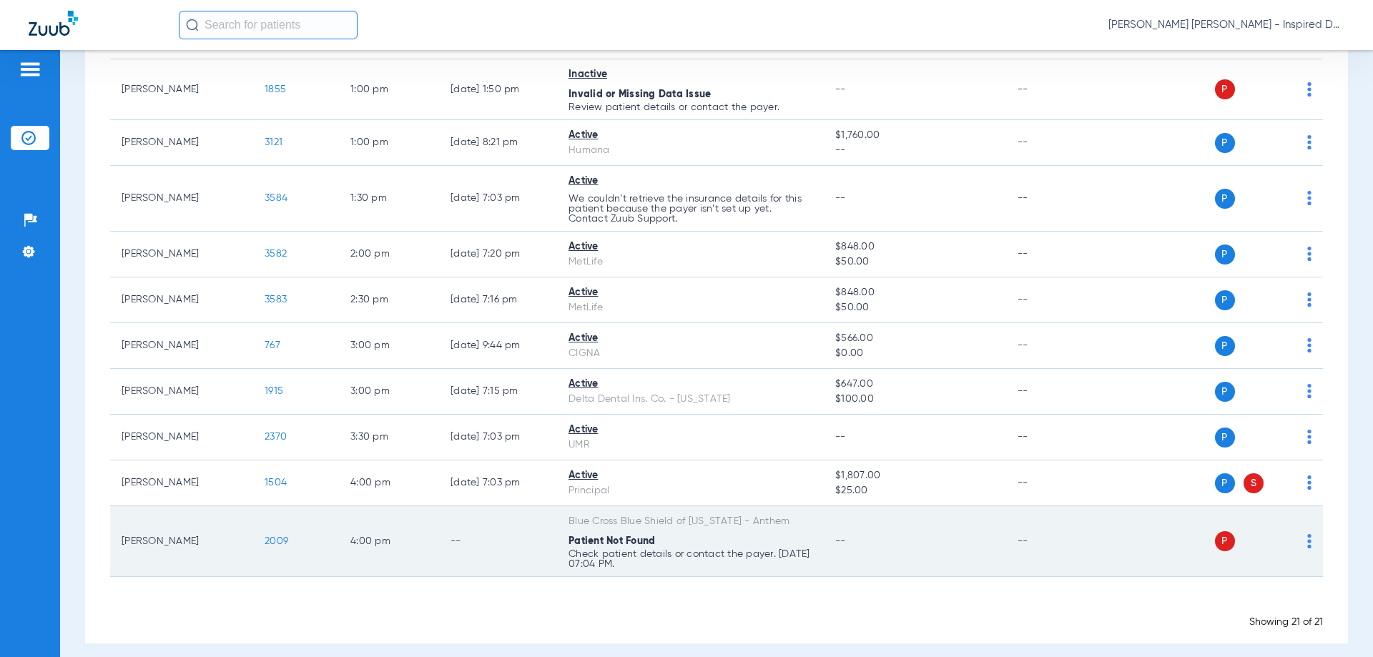  What do you see at coordinates (272, 345) in the screenshot?
I see `span: 767` at bounding box center [272, 345].